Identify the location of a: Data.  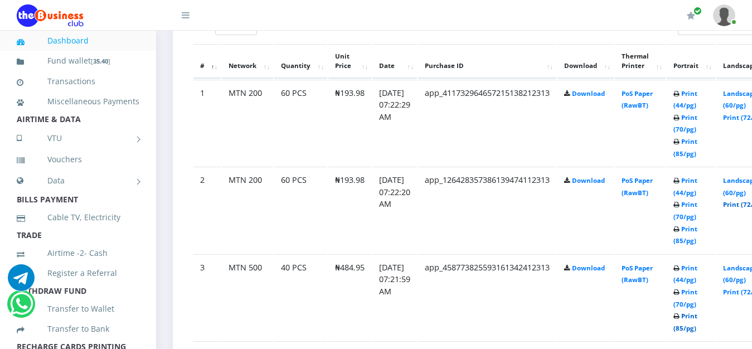
(78, 181).